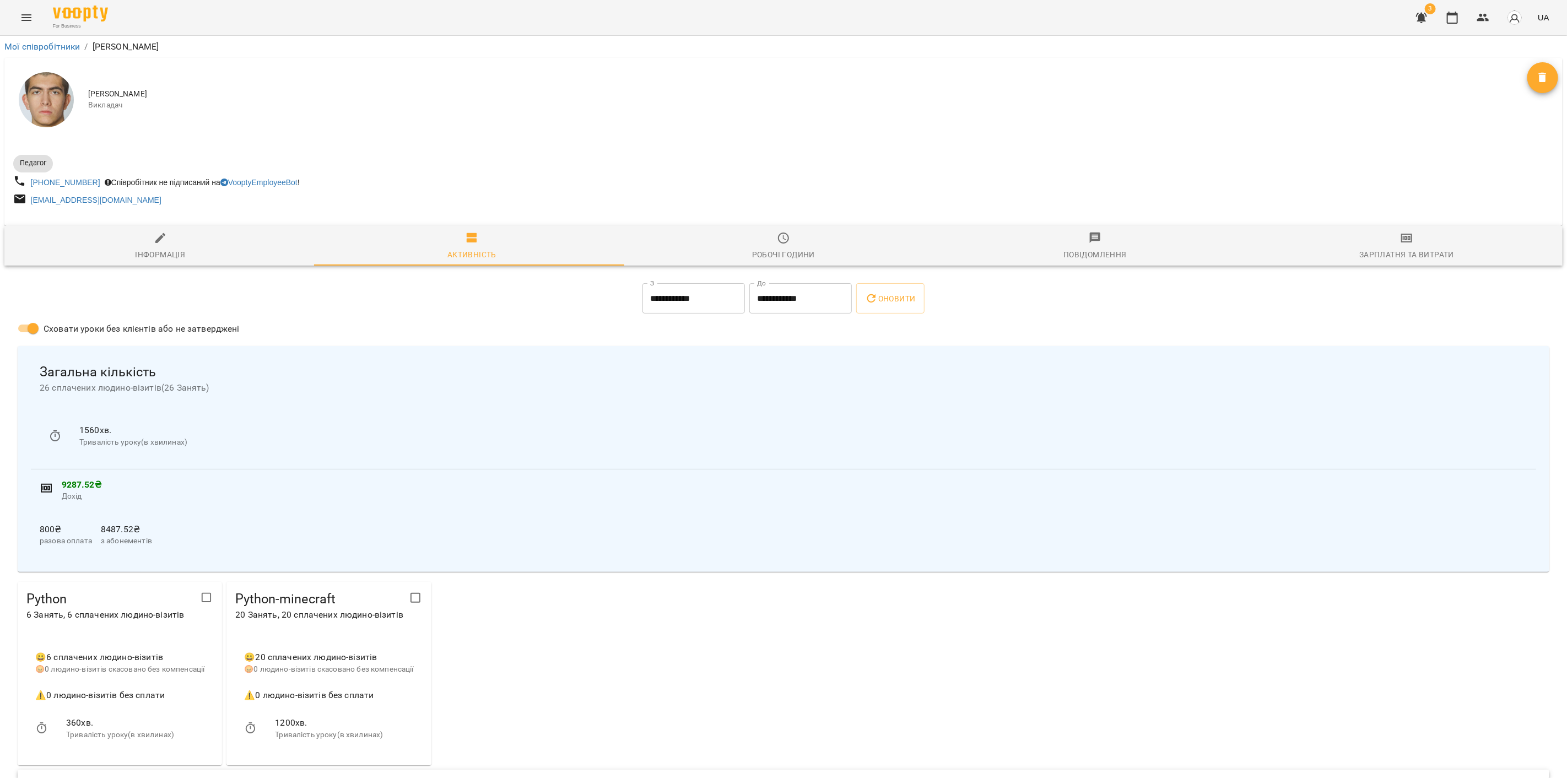 The width and height of the screenshot is (1567, 778). Describe the element at coordinates (1544, 17) in the screenshot. I see `span: UA` at that location.